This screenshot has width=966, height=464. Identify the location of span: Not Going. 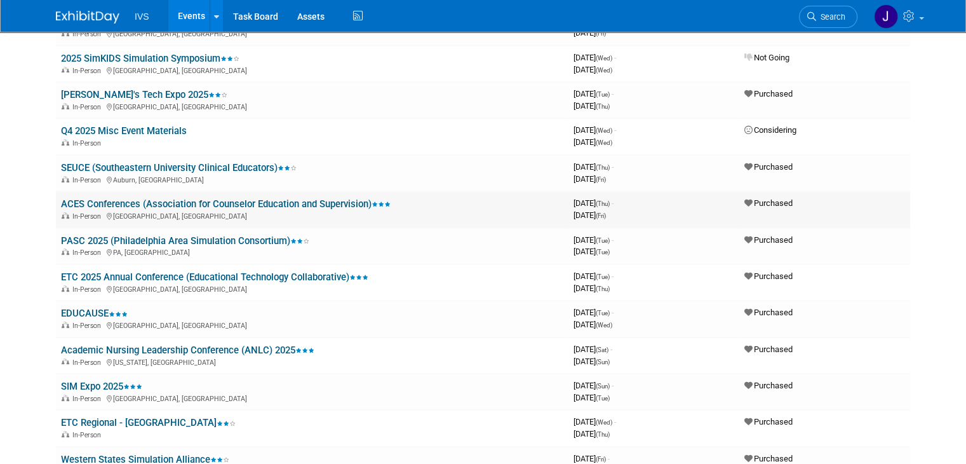
(766, 57).